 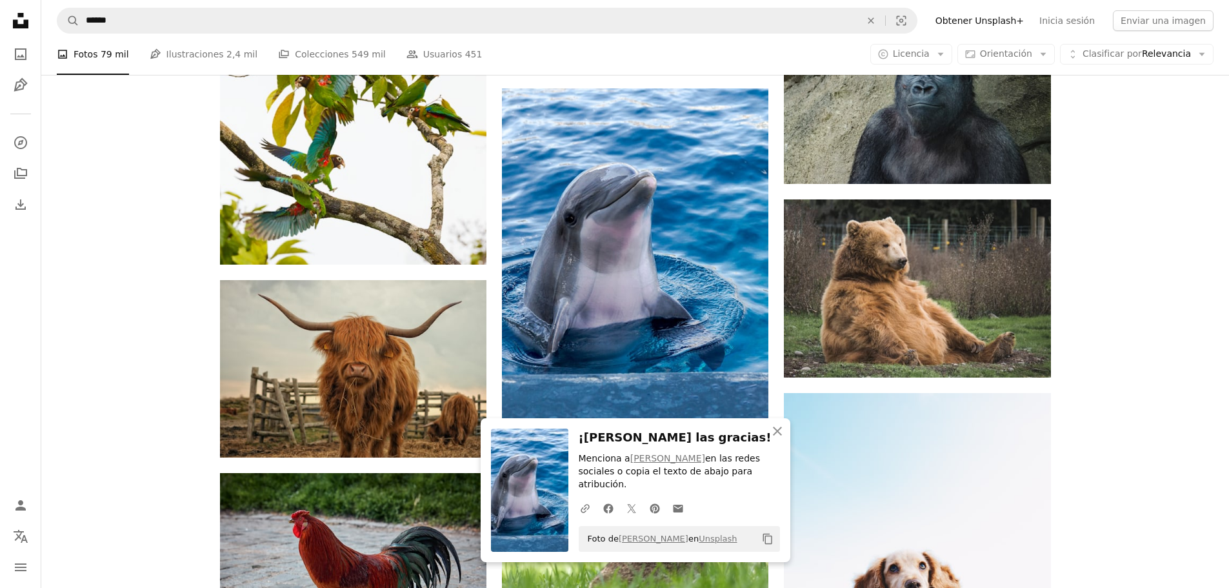 I want to click on a: Explorar, so click(x=21, y=143).